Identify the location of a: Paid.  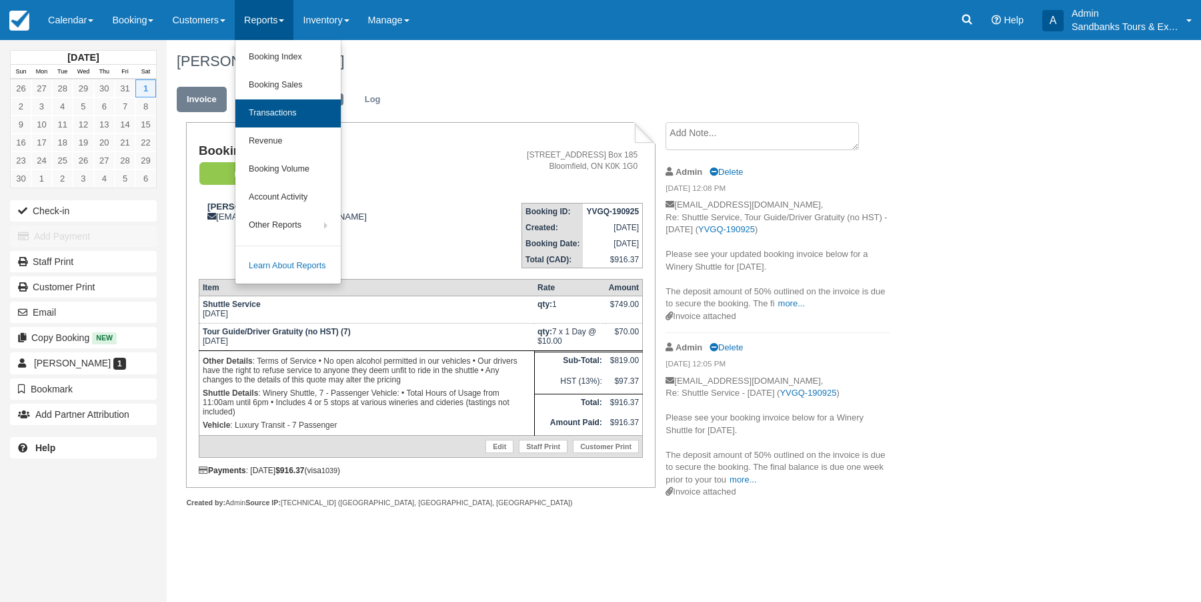
(247, 173).